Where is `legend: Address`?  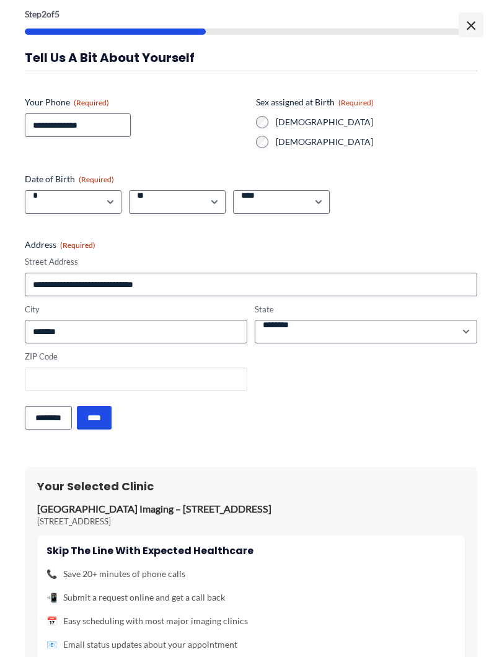
legend: Address is located at coordinates (60, 245).